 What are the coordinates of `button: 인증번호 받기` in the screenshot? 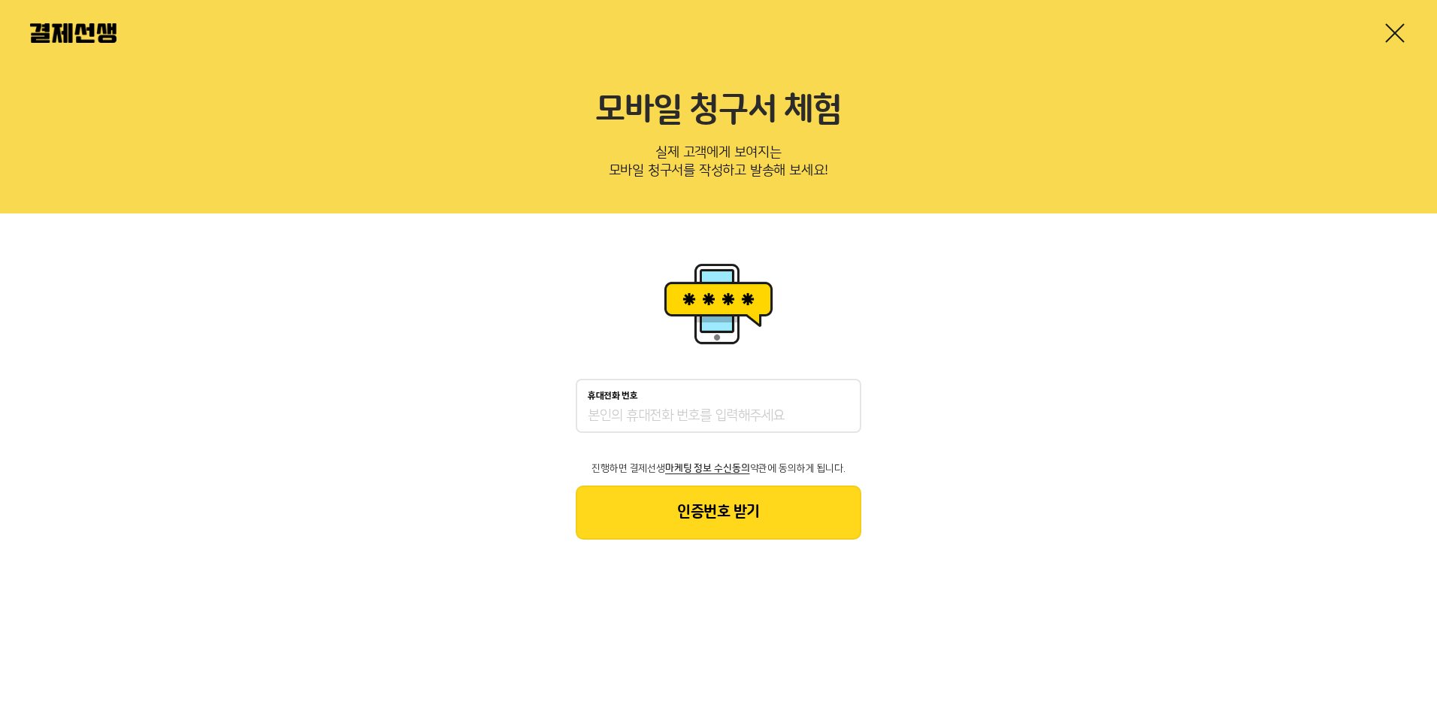 It's located at (719, 513).